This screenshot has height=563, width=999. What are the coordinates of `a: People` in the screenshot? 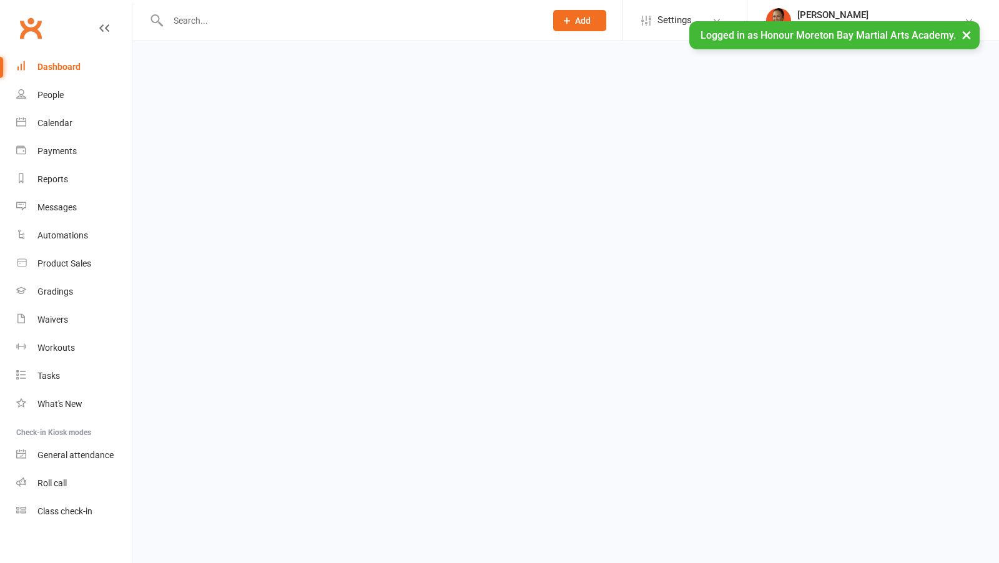 It's located at (74, 95).